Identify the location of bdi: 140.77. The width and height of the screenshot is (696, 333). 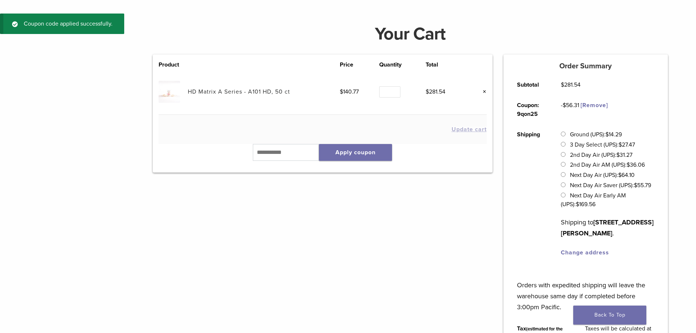
(349, 92).